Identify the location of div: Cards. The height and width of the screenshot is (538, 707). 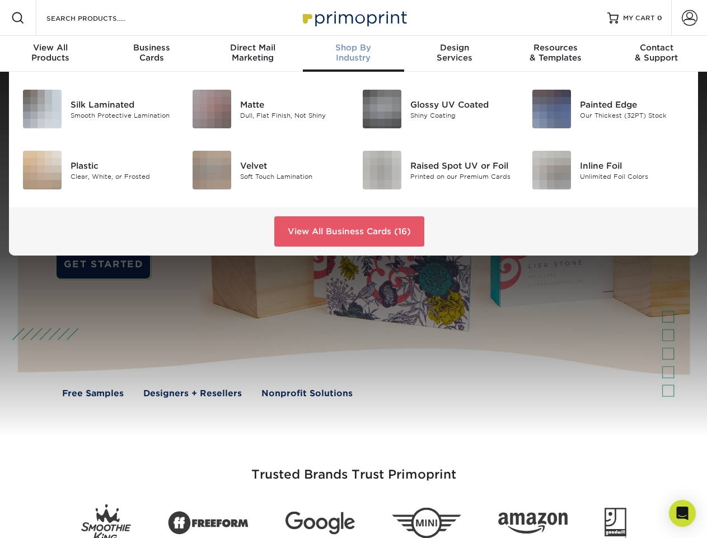
(151, 53).